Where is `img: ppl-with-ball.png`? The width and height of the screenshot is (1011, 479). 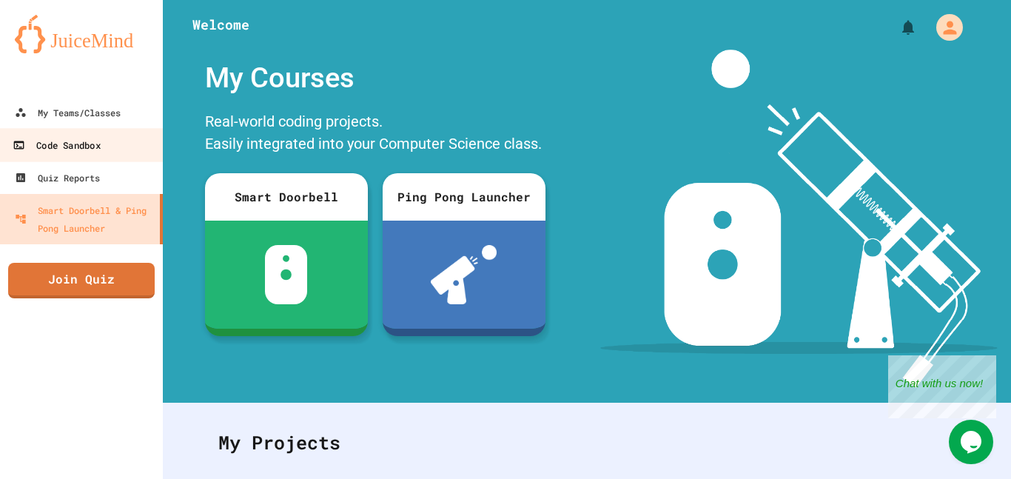
img: ppl-with-ball.png is located at coordinates (463, 275).